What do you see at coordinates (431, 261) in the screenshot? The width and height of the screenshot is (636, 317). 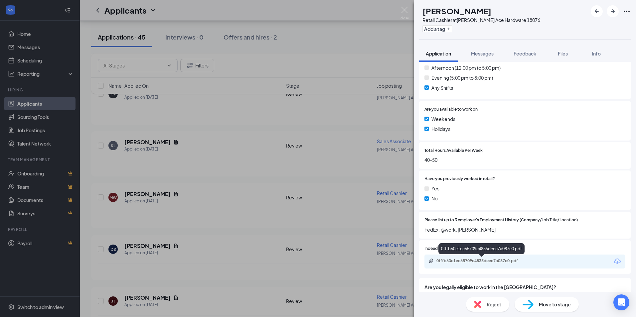 I see `svg: Paperclip` at bounding box center [431, 261].